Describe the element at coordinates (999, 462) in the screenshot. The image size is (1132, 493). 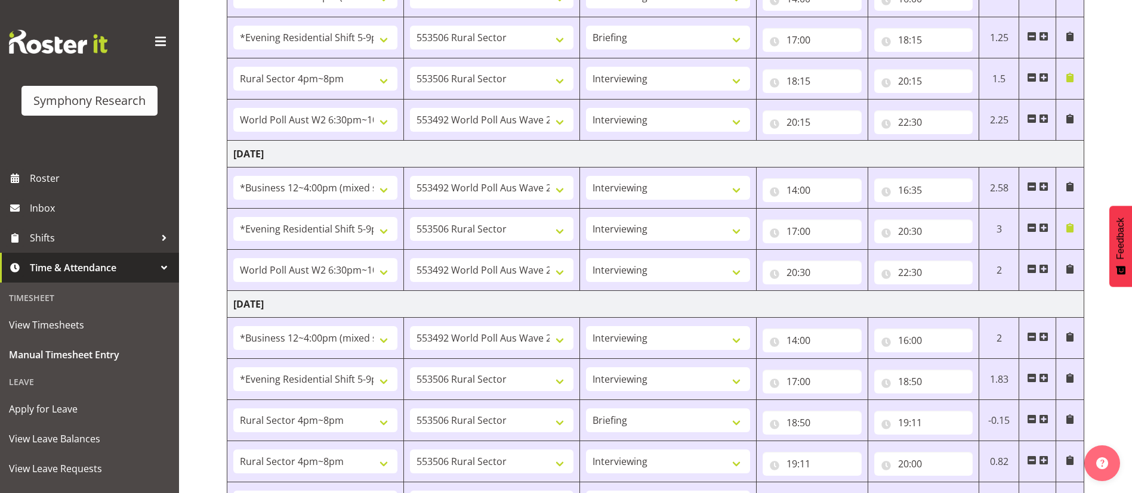
I see `td: 0.82` at that location.